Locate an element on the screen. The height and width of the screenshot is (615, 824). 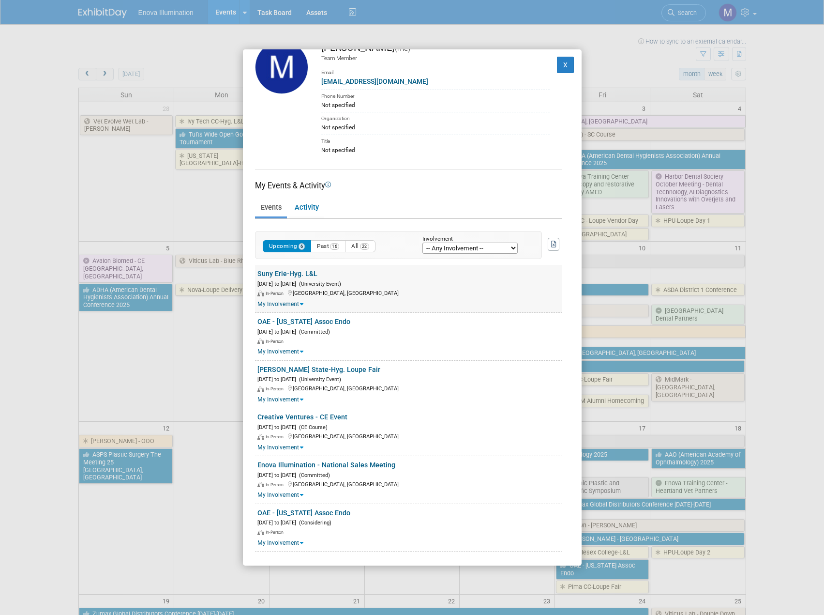
span: 22 is located at coordinates (365, 246).